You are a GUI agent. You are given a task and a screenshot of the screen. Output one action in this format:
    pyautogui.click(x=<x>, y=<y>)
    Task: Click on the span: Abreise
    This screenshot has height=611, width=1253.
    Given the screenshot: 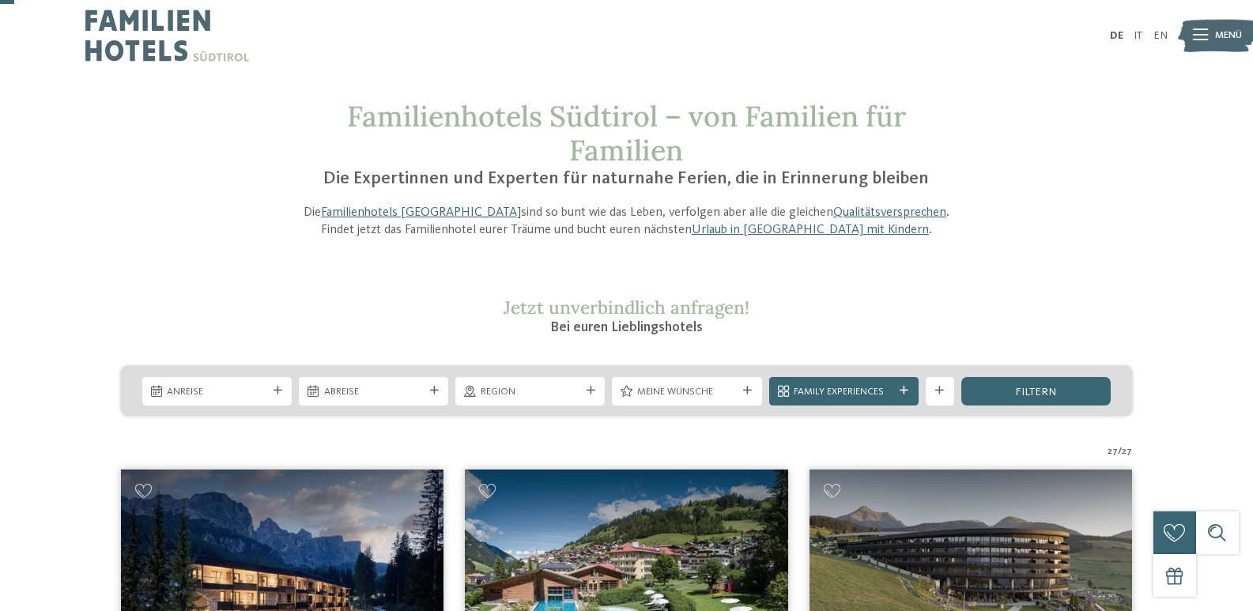 What is the action you would take?
    pyautogui.click(x=374, y=392)
    